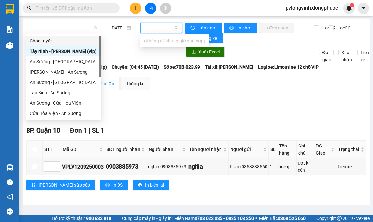 Image resolution: width=373 pixels, height=222 pixels. What do you see at coordinates (291, 218) in the screenshot?
I see `strong: 0369 525 060` at bounding box center [291, 218].